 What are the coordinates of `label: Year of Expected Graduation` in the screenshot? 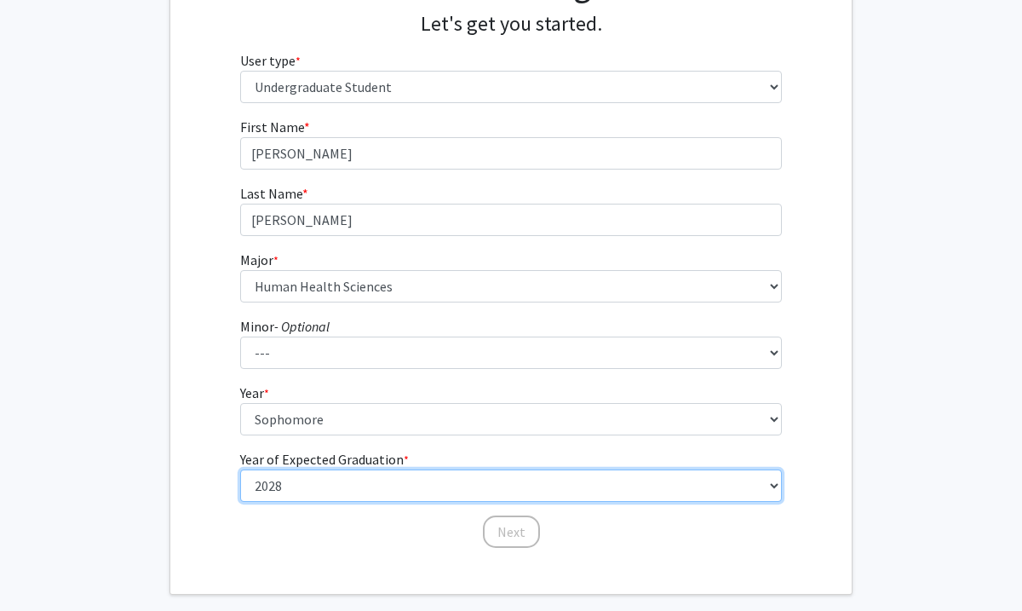 It's located at (325, 459).